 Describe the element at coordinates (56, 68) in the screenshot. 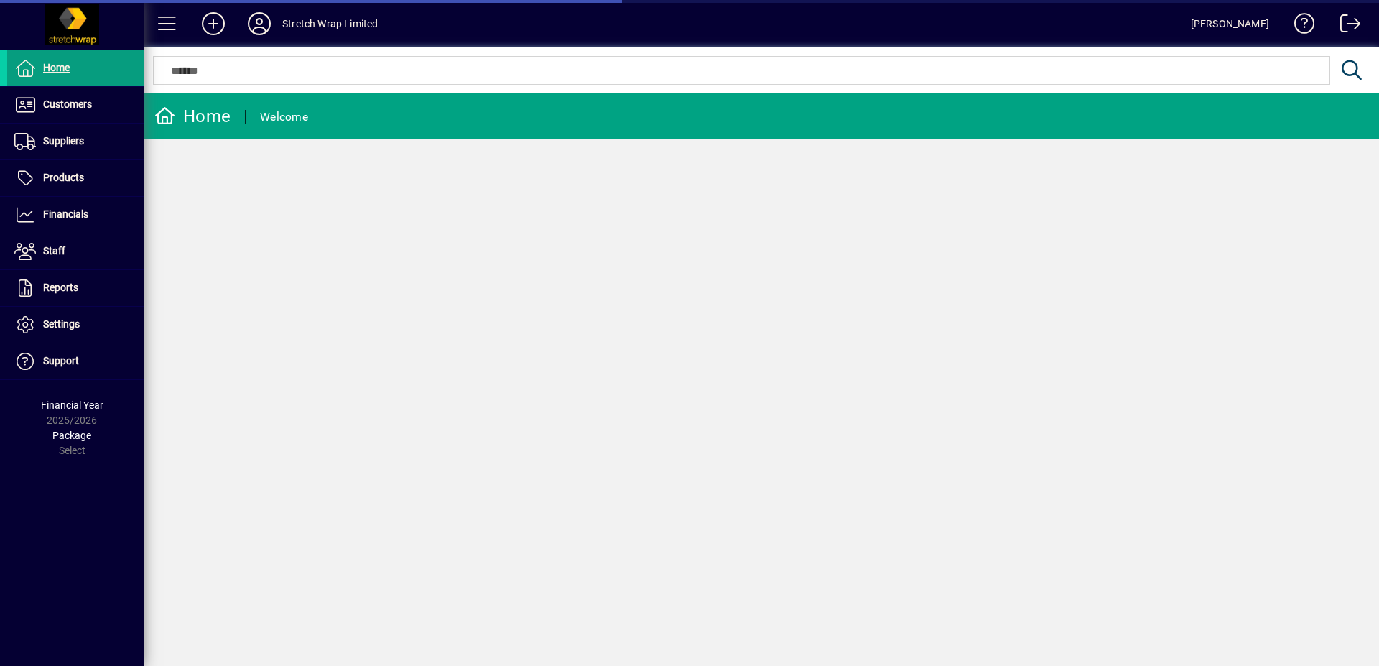

I see `span: Home` at that location.